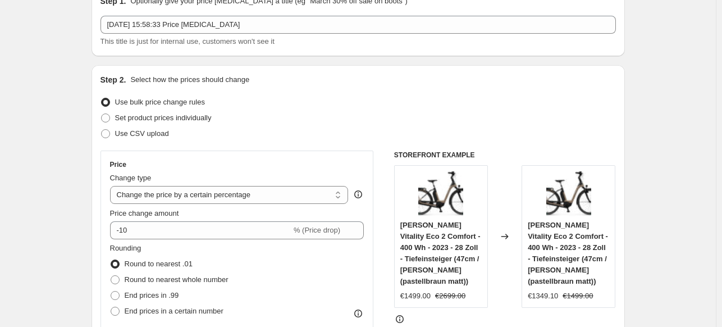  I want to click on span: Round to nearest .01, so click(158, 263).